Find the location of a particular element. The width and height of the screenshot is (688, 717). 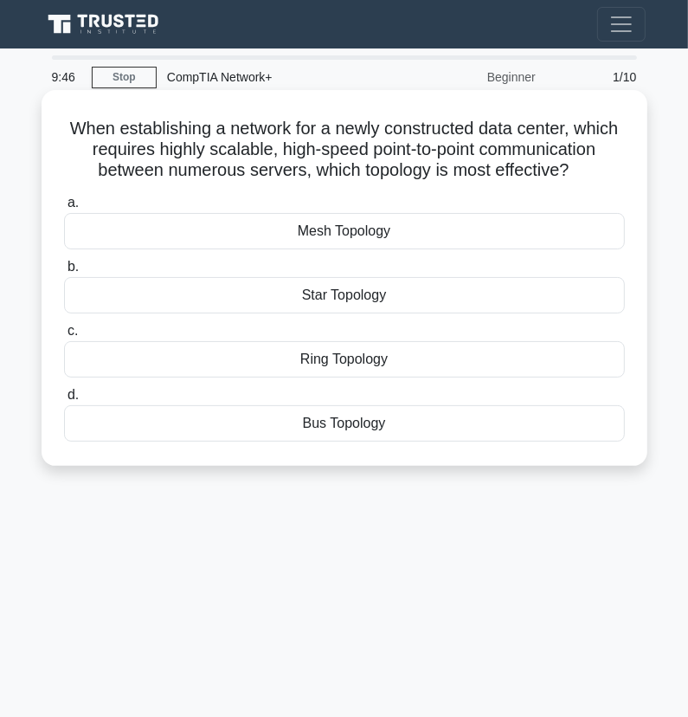

div: 1/10 is located at coordinates (596, 77).